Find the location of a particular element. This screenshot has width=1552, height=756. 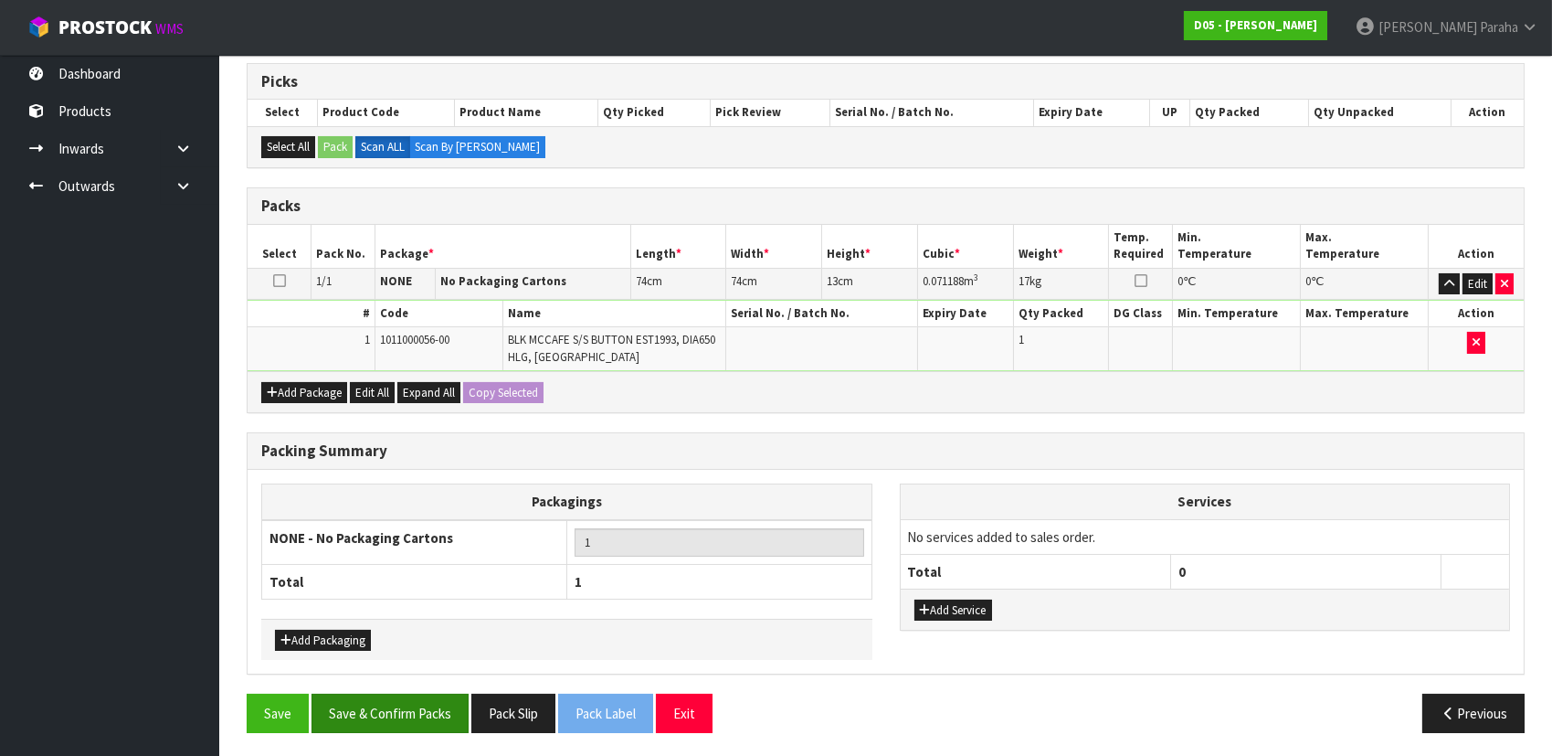

button: Add Packaging is located at coordinates (322, 640).